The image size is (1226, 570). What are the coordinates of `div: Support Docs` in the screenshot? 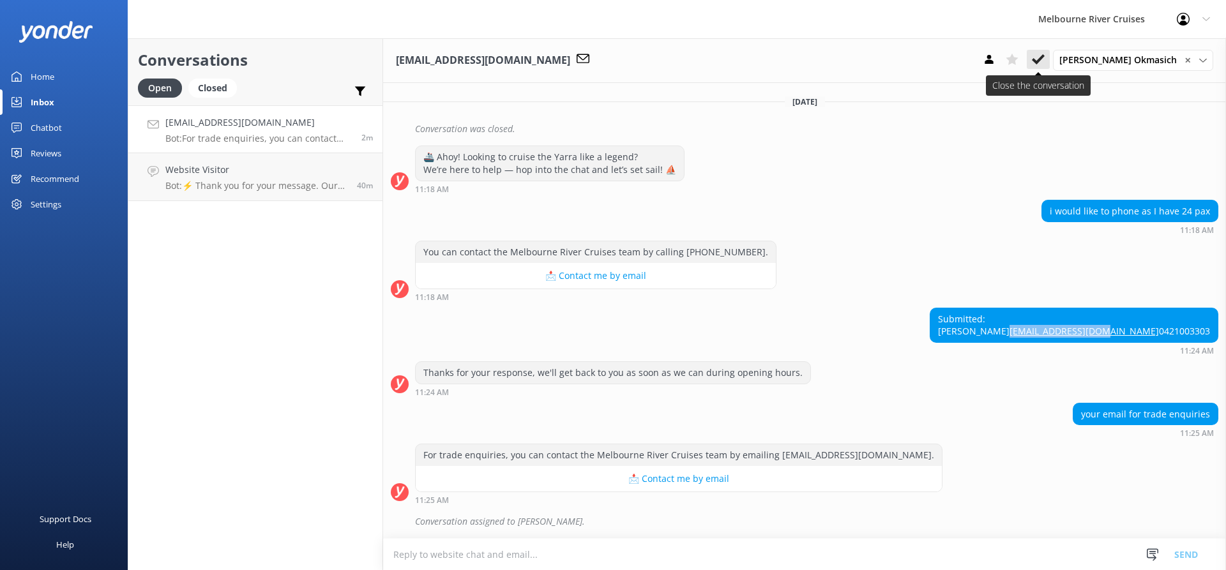 It's located at (65, 519).